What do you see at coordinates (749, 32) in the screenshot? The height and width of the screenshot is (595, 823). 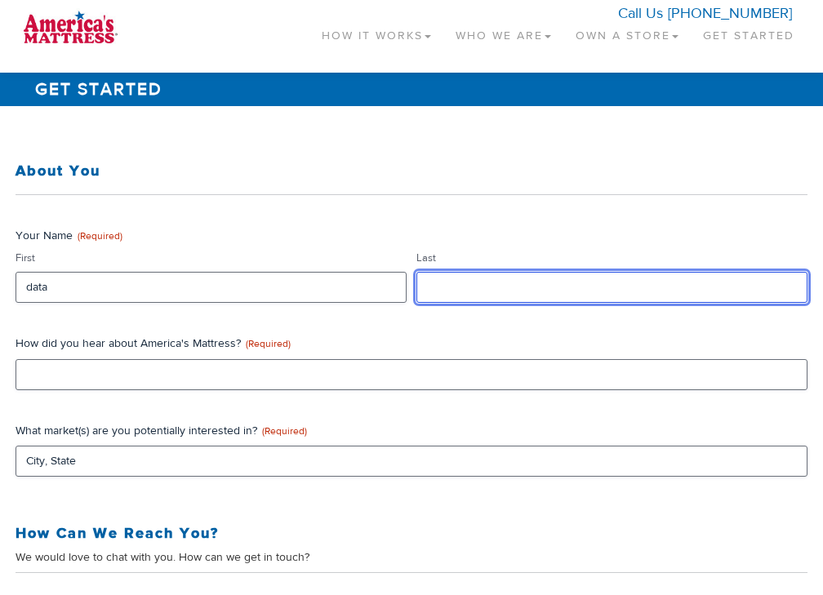 I see `a: Get Started` at bounding box center [749, 32].